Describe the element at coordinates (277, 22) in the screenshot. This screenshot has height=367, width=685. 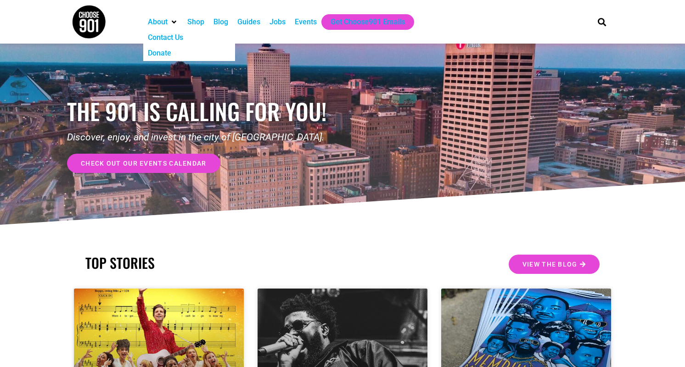
I see `div: Jobs` at that location.